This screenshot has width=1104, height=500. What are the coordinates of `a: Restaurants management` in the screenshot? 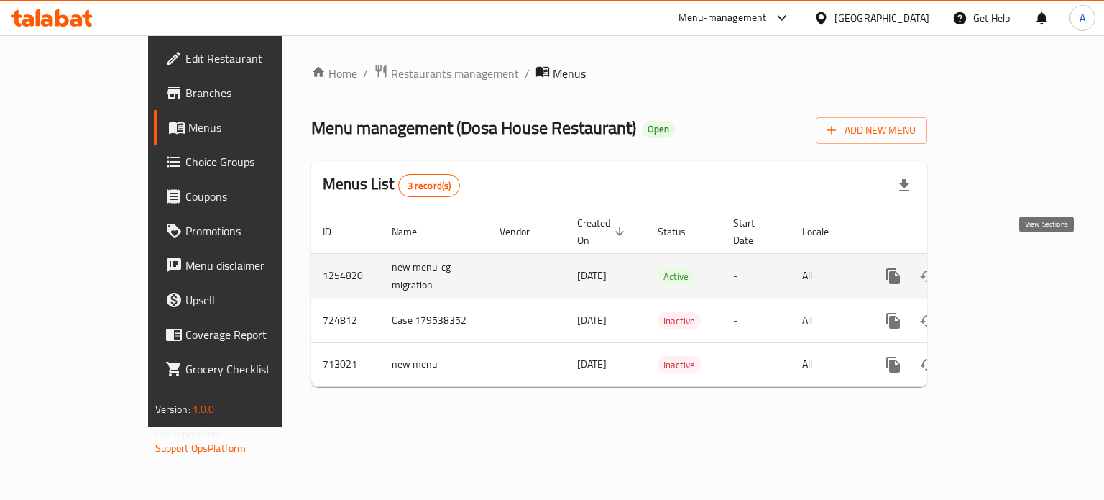 It's located at (446, 73).